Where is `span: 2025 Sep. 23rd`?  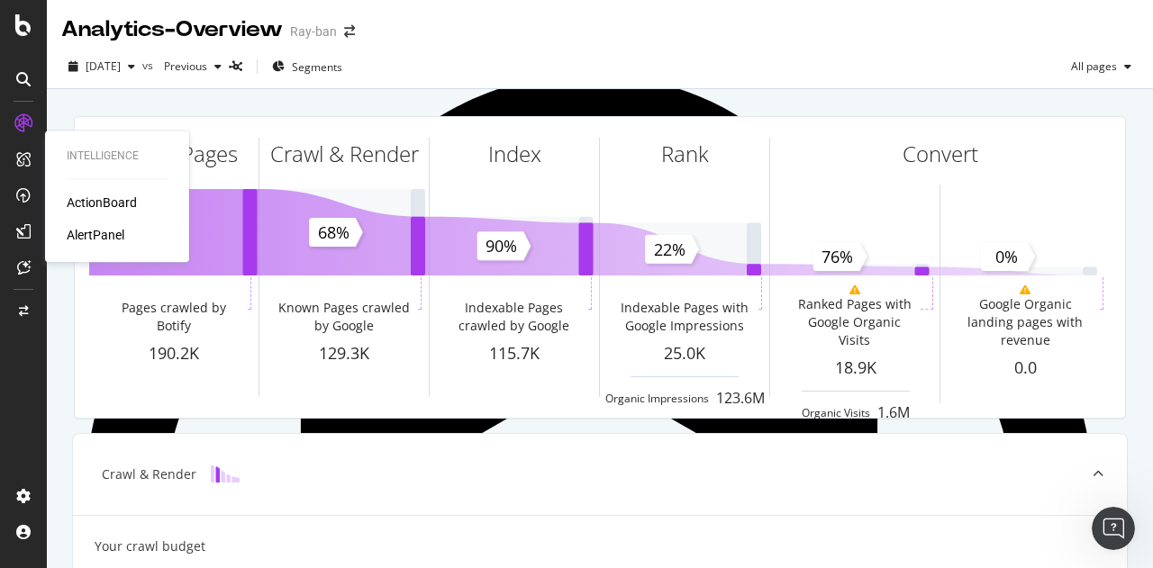
span: 2025 Sep. 23rd is located at coordinates (103, 66).